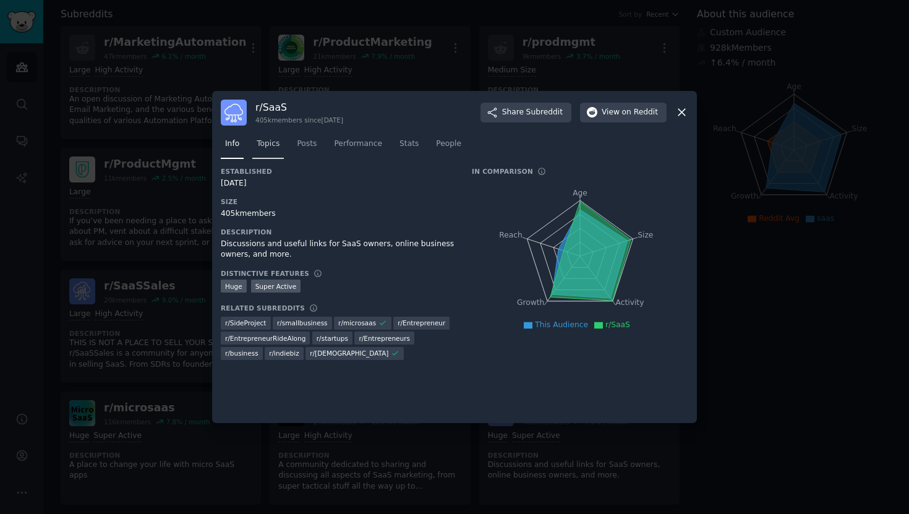 Image resolution: width=909 pixels, height=514 pixels. I want to click on span: r/ Entrepreneurs, so click(384, 338).